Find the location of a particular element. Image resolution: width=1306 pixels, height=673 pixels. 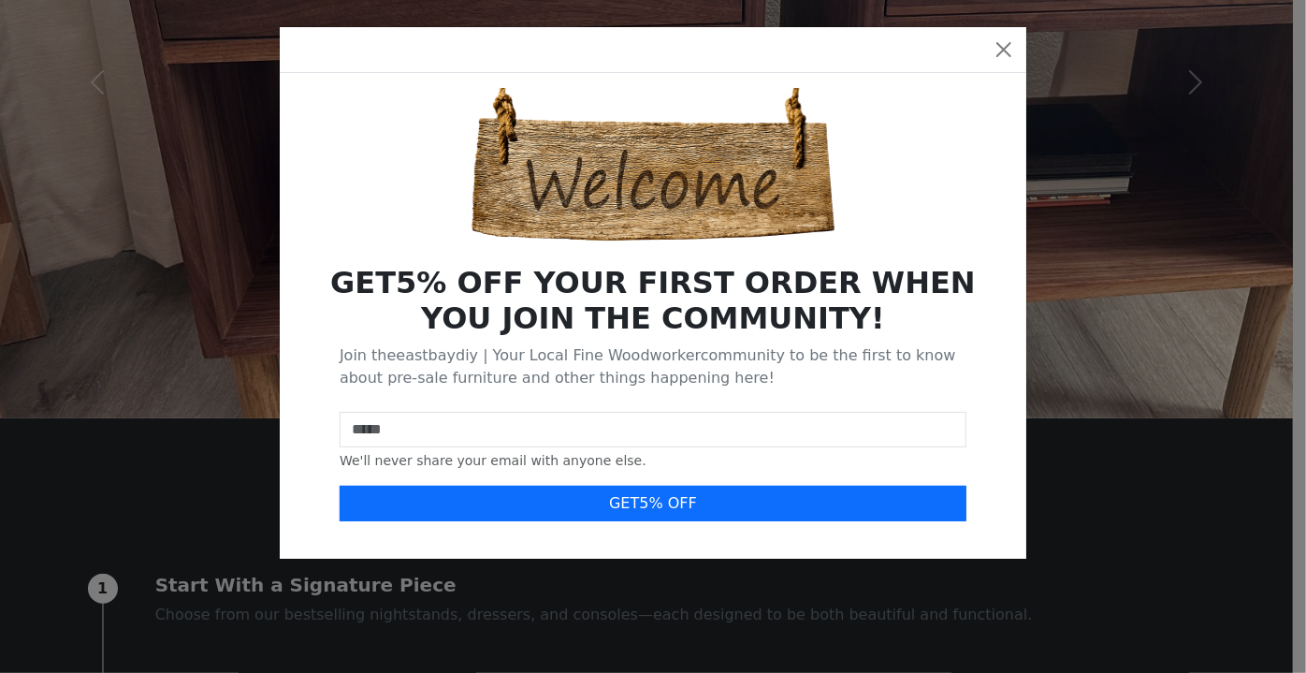

button: Close is located at coordinates (1004, 50).